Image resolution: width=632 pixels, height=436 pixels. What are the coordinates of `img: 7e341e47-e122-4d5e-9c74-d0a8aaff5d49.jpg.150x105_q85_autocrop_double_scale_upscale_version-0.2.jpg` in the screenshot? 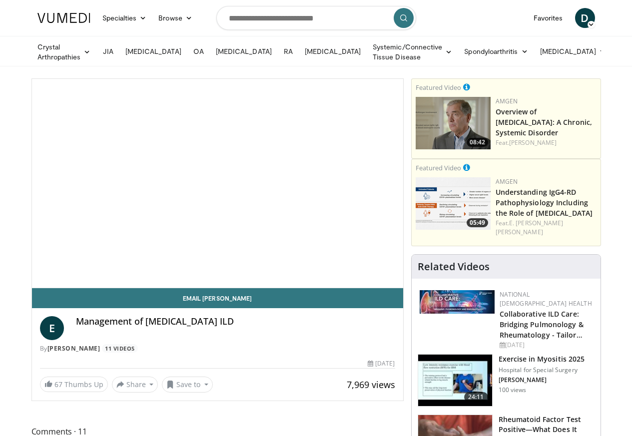 It's located at (457, 302).